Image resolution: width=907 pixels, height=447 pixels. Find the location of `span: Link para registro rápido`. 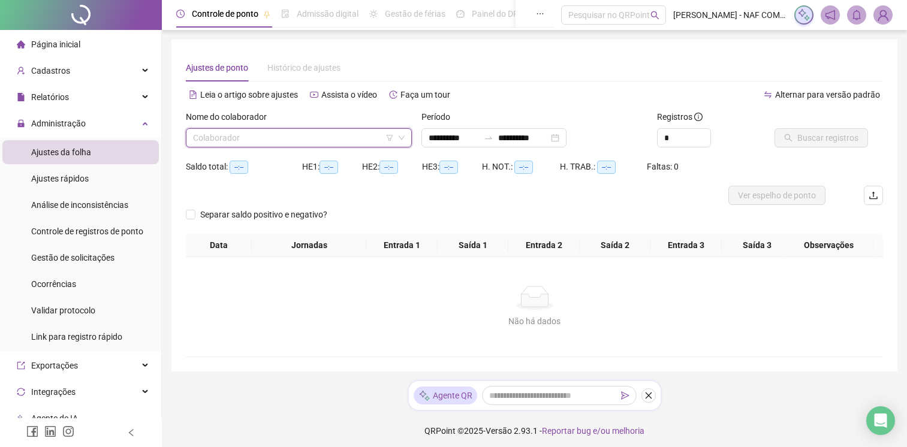

span: Link para registro rápido is located at coordinates (77, 337).